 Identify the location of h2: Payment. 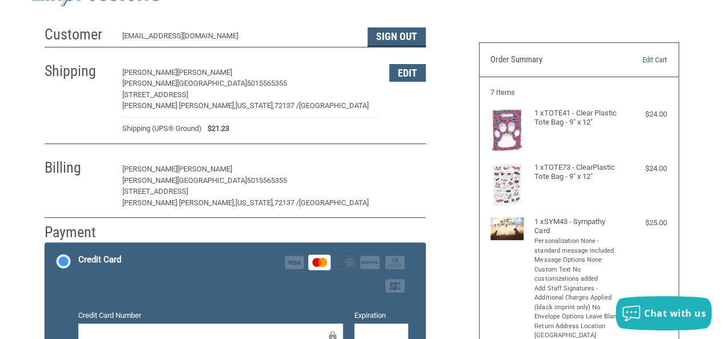
(78, 232).